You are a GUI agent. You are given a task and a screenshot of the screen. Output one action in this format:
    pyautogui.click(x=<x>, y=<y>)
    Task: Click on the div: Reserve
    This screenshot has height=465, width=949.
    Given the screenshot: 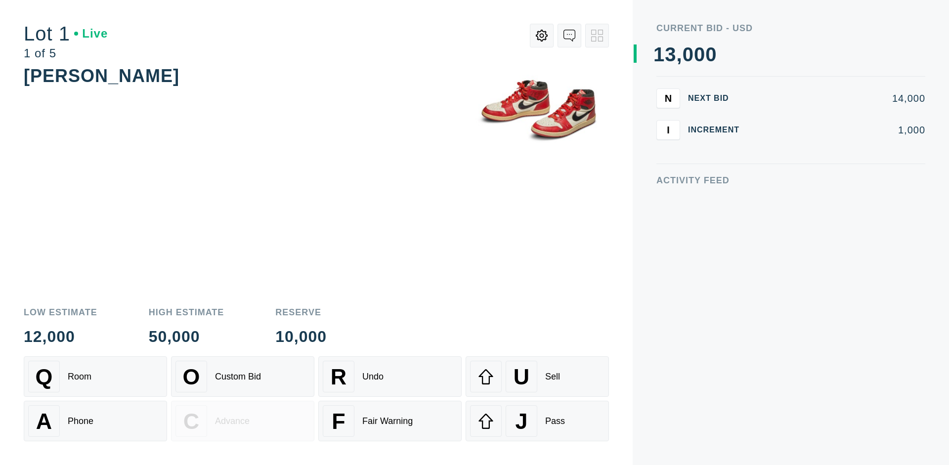 What is the action you would take?
    pyautogui.click(x=301, y=312)
    